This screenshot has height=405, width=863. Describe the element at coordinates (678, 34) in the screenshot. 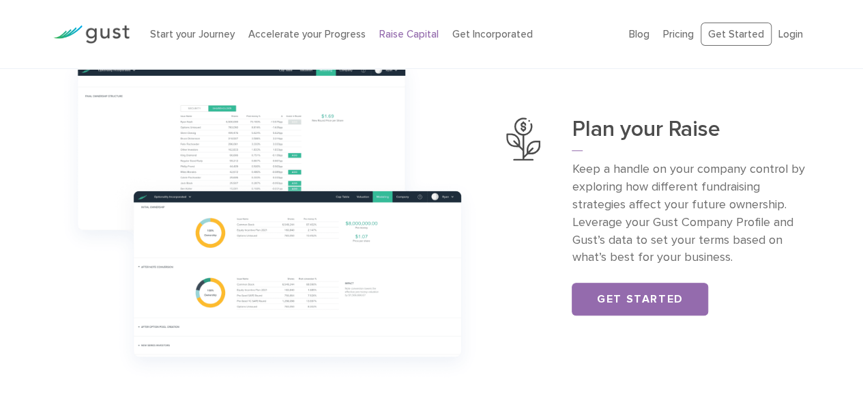

I see `a: Pricing` at that location.